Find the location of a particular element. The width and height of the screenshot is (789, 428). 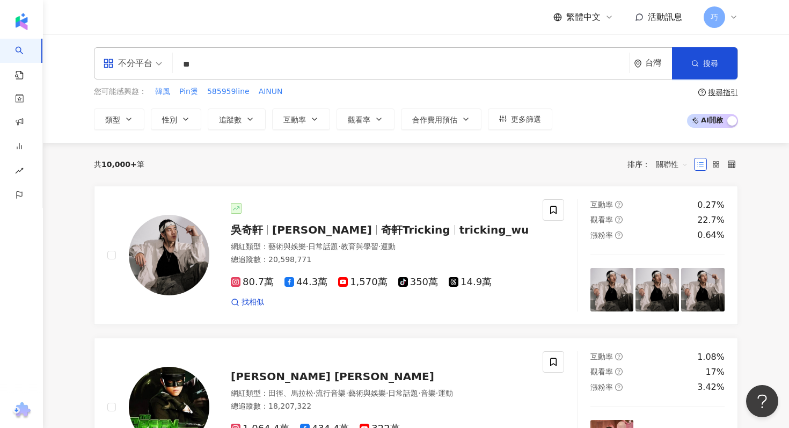

img: logo icon is located at coordinates (21, 21).